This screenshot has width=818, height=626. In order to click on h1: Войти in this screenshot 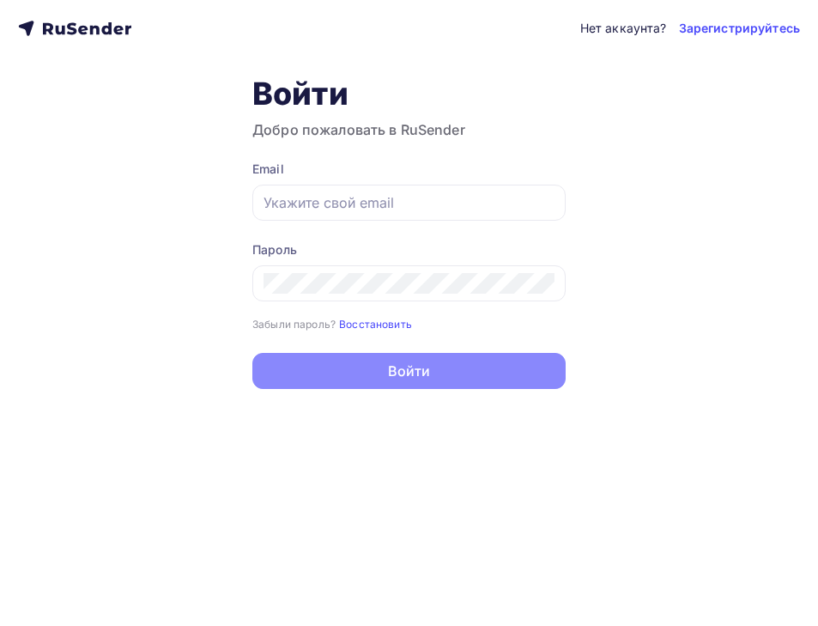, I will do `click(409, 94)`.